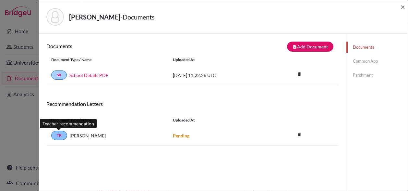 The width and height of the screenshot is (408, 191). Describe the element at coordinates (377, 75) in the screenshot. I see `a: Parchment` at that location.